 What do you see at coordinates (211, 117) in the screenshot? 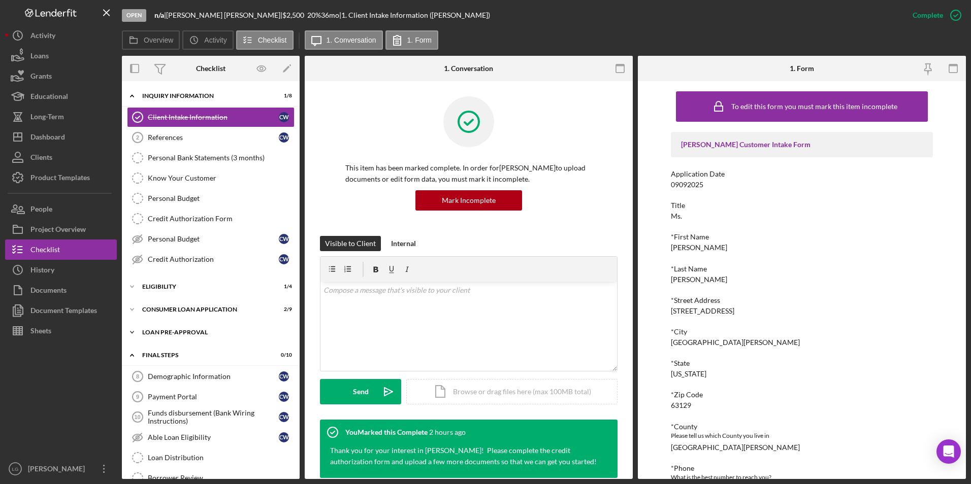
I see `a: Client Intake InformationCW` at bounding box center [211, 117].